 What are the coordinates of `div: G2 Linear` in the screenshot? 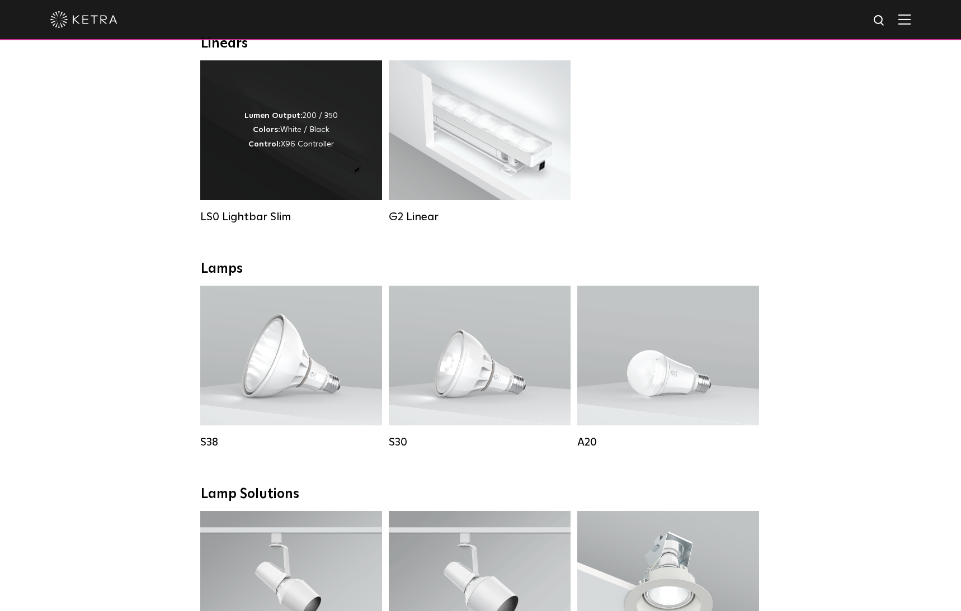 It's located at (479, 217).